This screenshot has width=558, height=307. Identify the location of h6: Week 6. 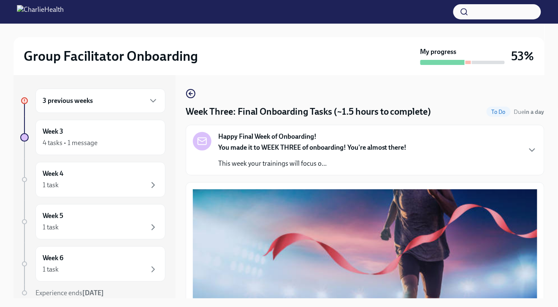
(53, 258).